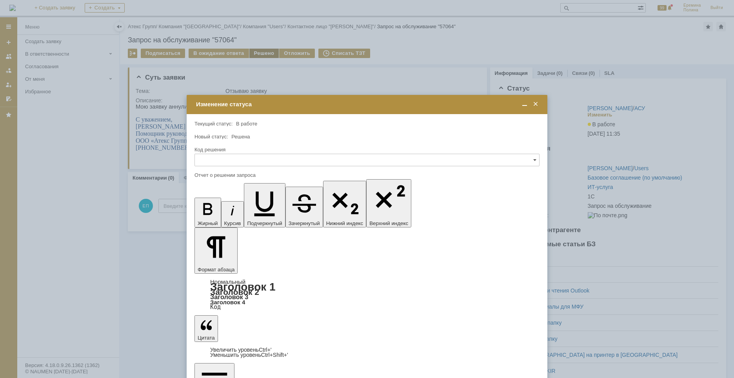 This screenshot has width=734, height=378. What do you see at coordinates (208, 213) in the screenshot?
I see `button: Жирный` at bounding box center [208, 213].